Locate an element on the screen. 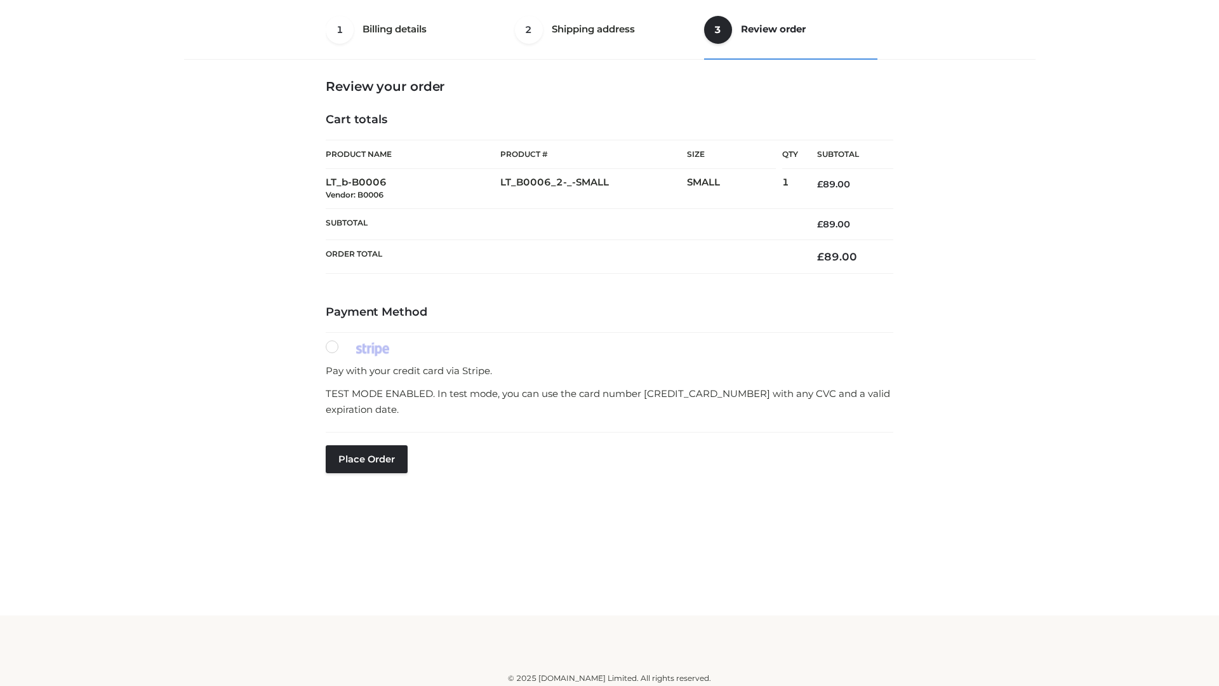  h4: Cart totals is located at coordinates (609, 120).